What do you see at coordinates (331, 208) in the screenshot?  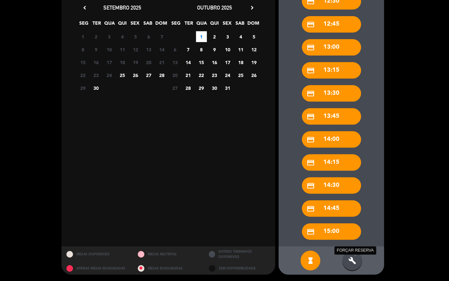 I see `div: 14:45` at bounding box center [331, 208].